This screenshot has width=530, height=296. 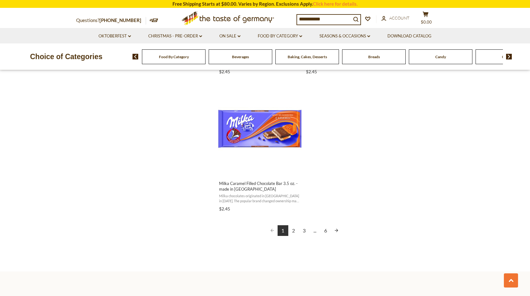 I want to click on img: Milka Caramel Filled Chocolate Bar, so click(x=260, y=129).